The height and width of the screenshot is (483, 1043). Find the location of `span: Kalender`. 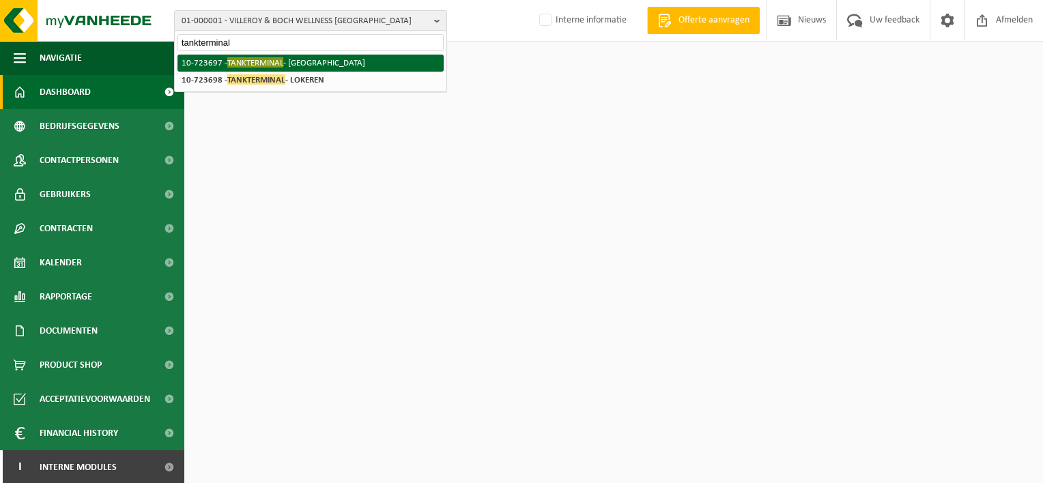

span: Kalender is located at coordinates (61, 263).